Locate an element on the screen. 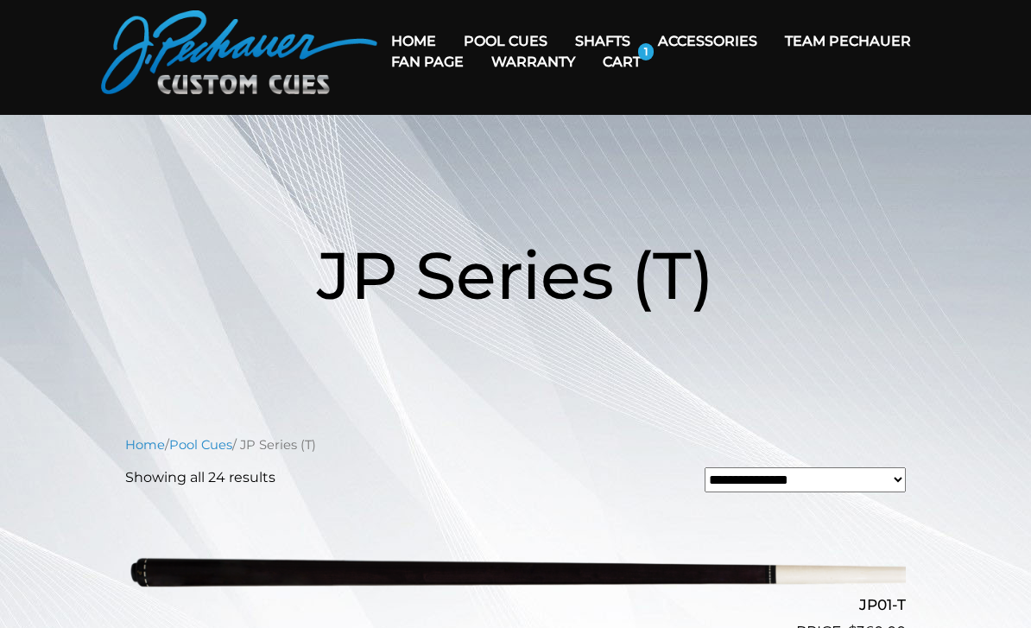 The image size is (1031, 628). select: Shop order is located at coordinates (805, 479).